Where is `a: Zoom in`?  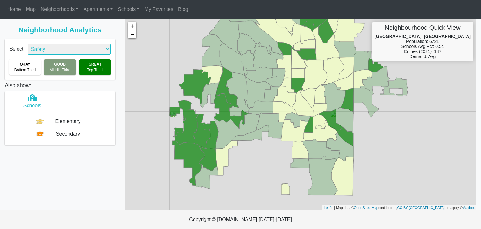
a: Zoom in is located at coordinates (132, 26).